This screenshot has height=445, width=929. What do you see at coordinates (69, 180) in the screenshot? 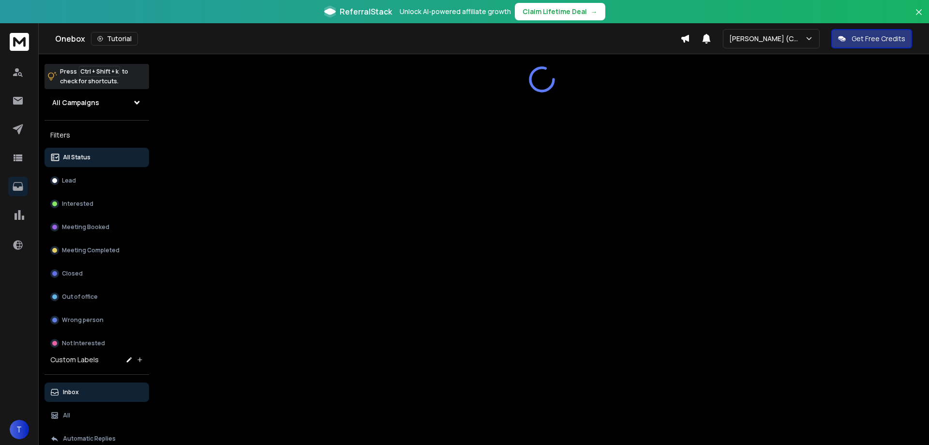
I see `p: Lead` at bounding box center [69, 180].